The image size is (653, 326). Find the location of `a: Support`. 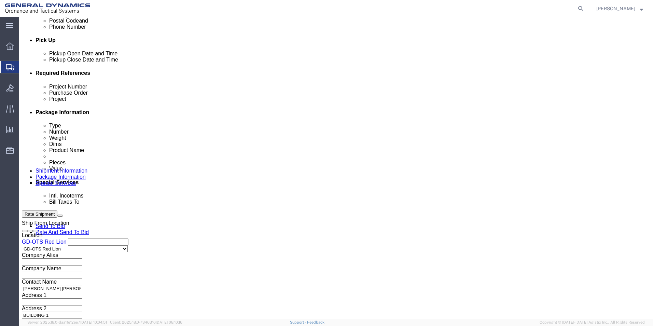

a: Support is located at coordinates (299, 322).